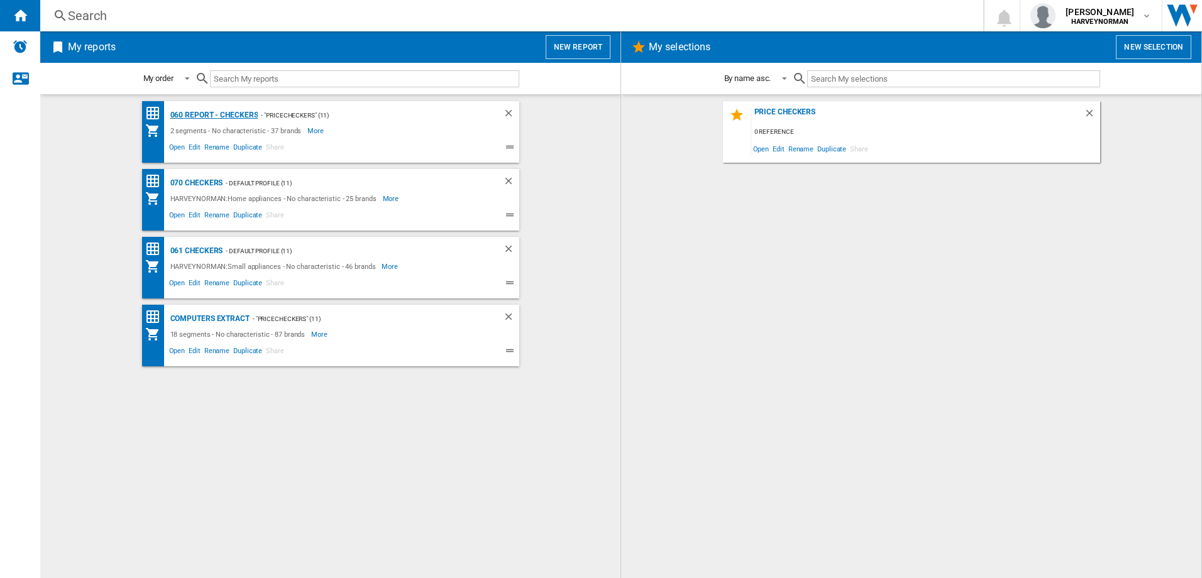 The height and width of the screenshot is (578, 1202). I want to click on div: HARVEYNORMAN:Small appliances - No characteristic - 46 brands, so click(275, 266).